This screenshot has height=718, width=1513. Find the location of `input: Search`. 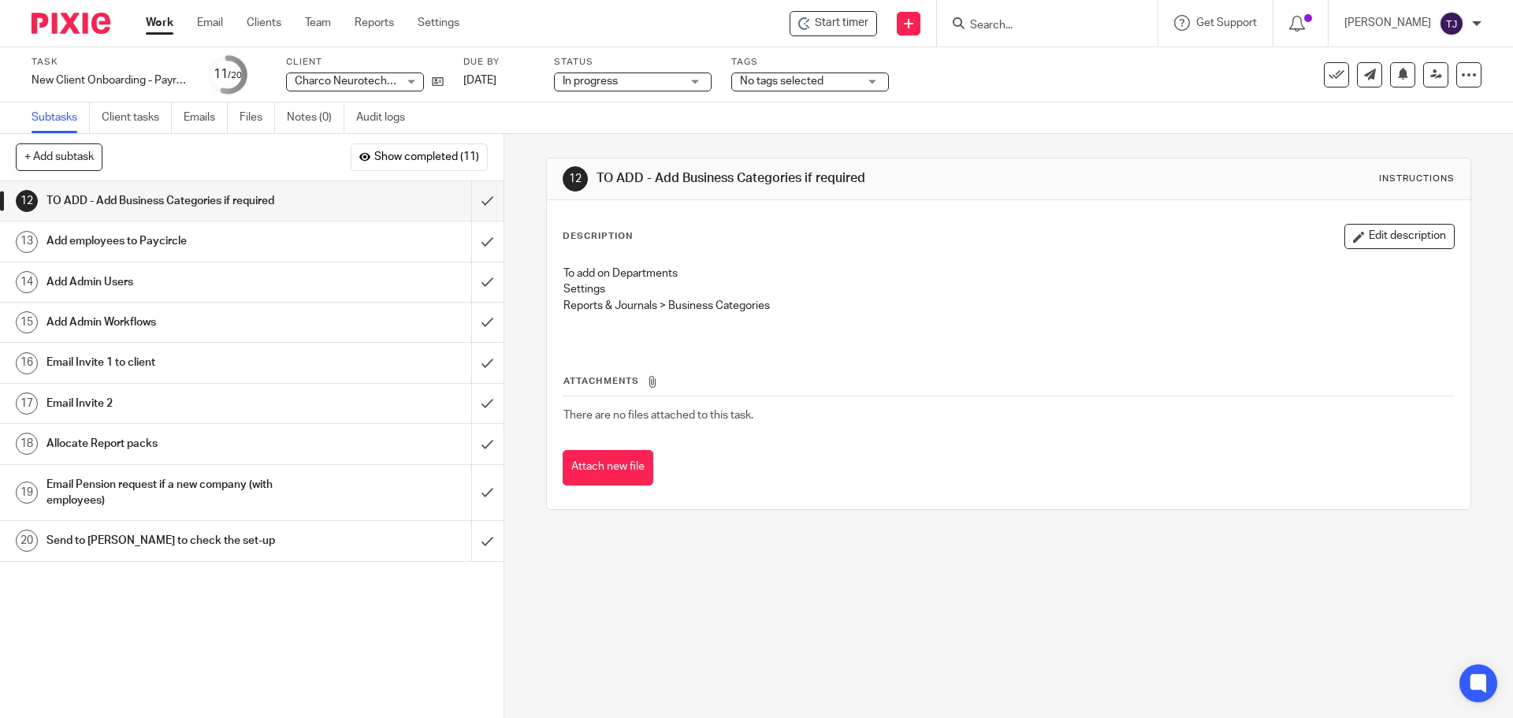

input: Search is located at coordinates (1040, 26).